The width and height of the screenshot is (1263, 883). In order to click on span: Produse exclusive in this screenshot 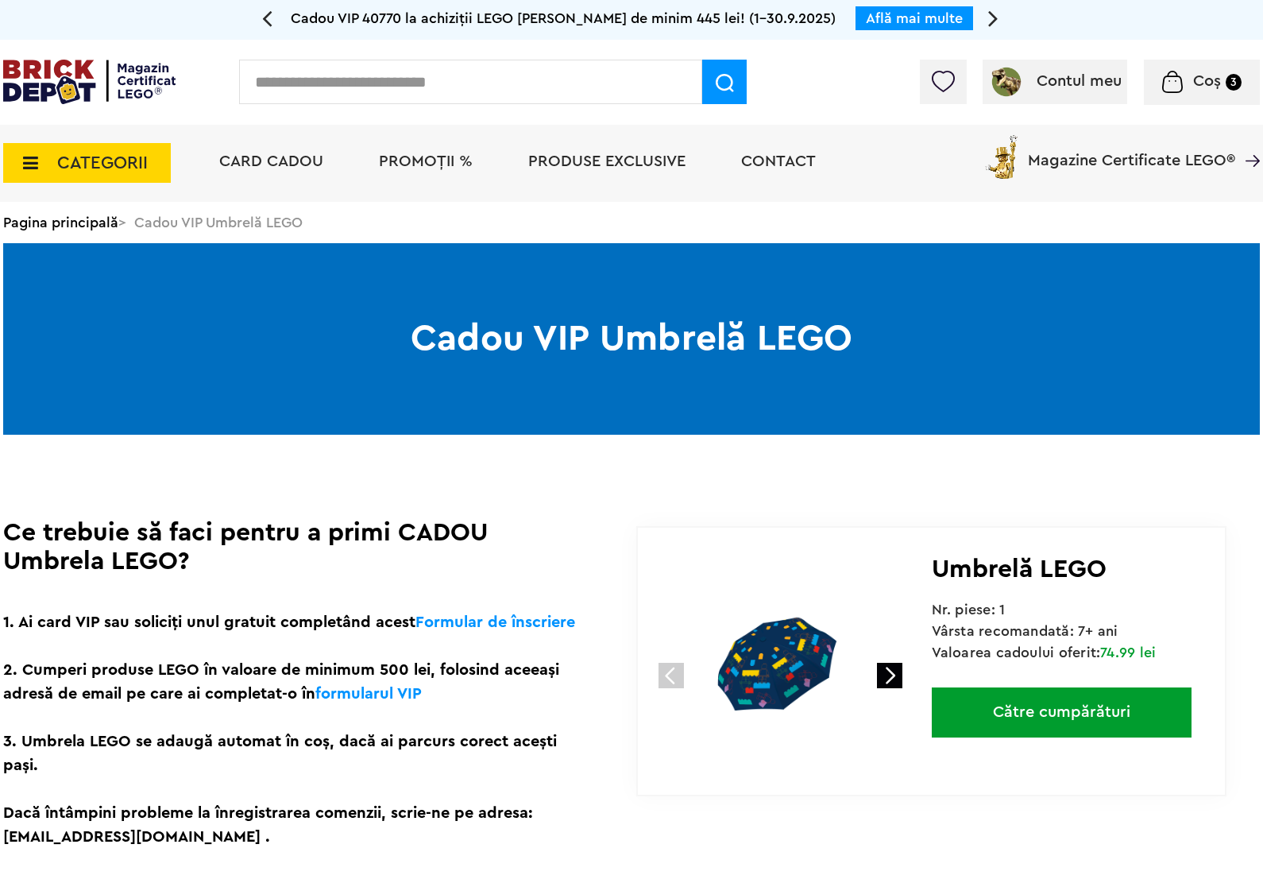, I will do `click(607, 161)`.